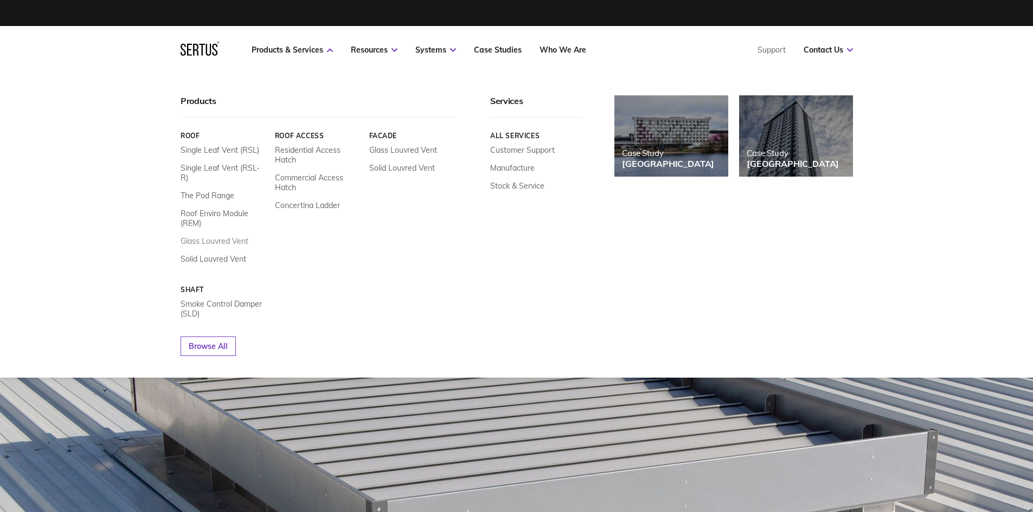 This screenshot has height=512, width=1033. Describe the element at coordinates (435, 50) in the screenshot. I see `a: Systems` at that location.